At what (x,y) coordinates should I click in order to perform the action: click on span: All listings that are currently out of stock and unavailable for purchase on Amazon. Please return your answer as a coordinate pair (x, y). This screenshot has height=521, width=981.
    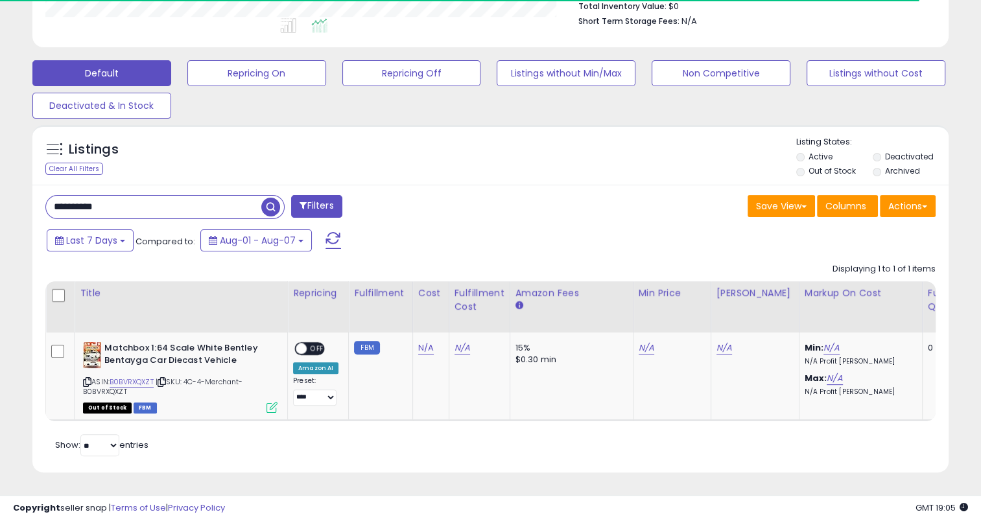
    Looking at the image, I should click on (107, 408).